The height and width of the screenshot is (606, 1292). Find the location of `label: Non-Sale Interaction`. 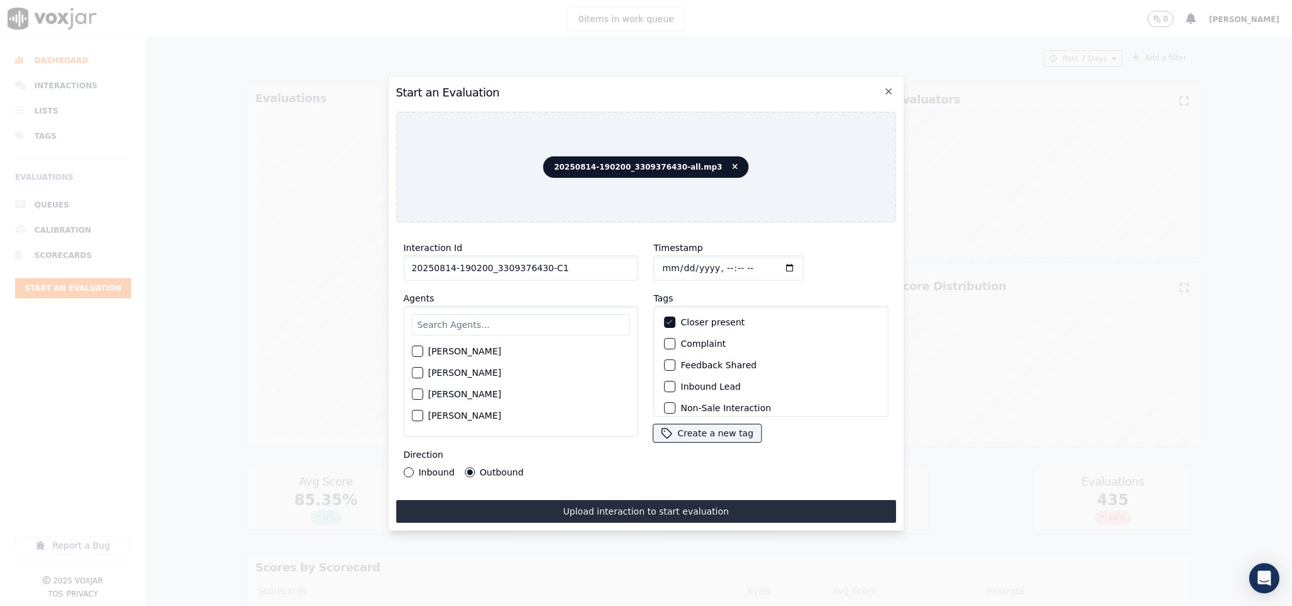

label: Non-Sale Interaction is located at coordinates (726, 408).